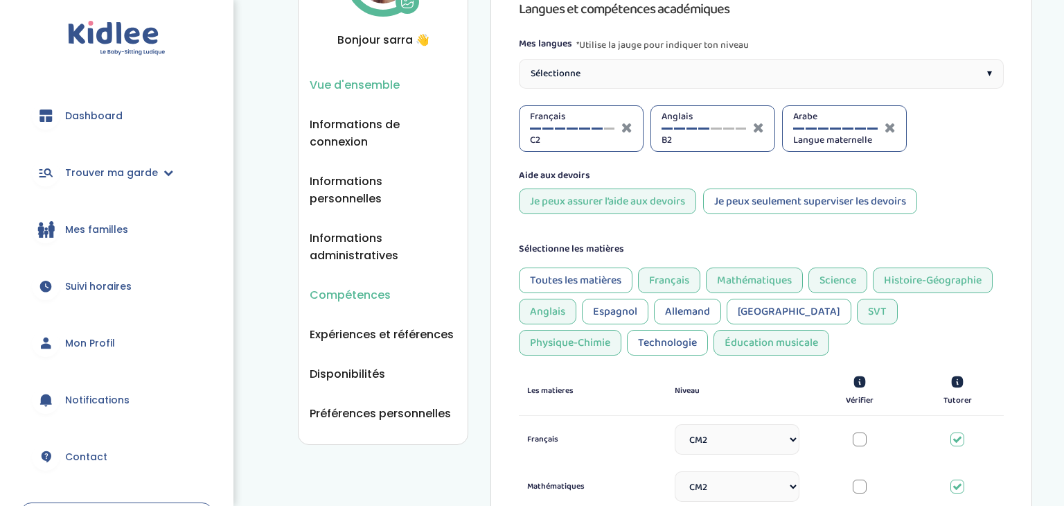  I want to click on div: Technologie, so click(667, 342).